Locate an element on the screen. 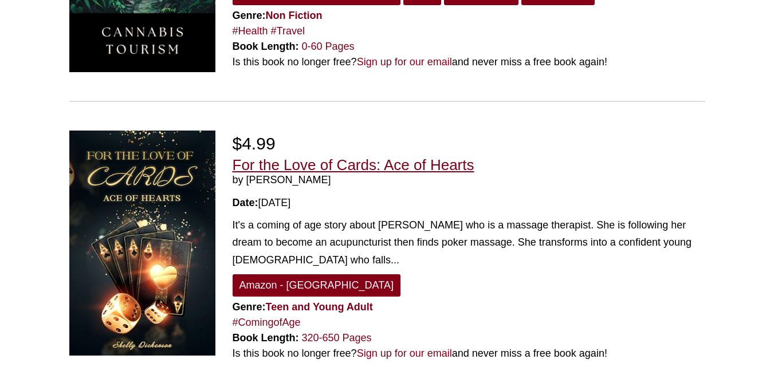  a: Non Fiction is located at coordinates (294, 15).